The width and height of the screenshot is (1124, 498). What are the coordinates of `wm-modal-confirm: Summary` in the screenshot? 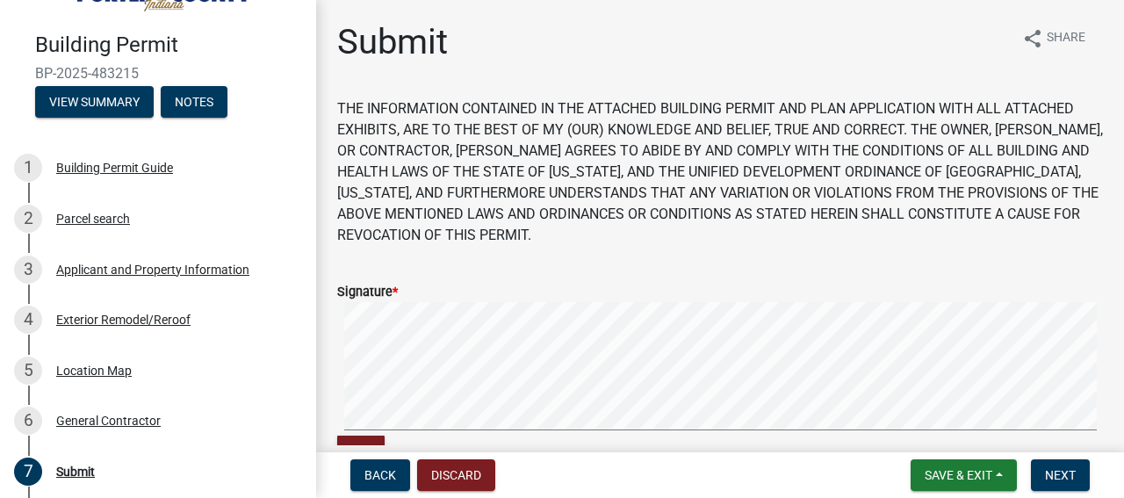 It's located at (94, 103).